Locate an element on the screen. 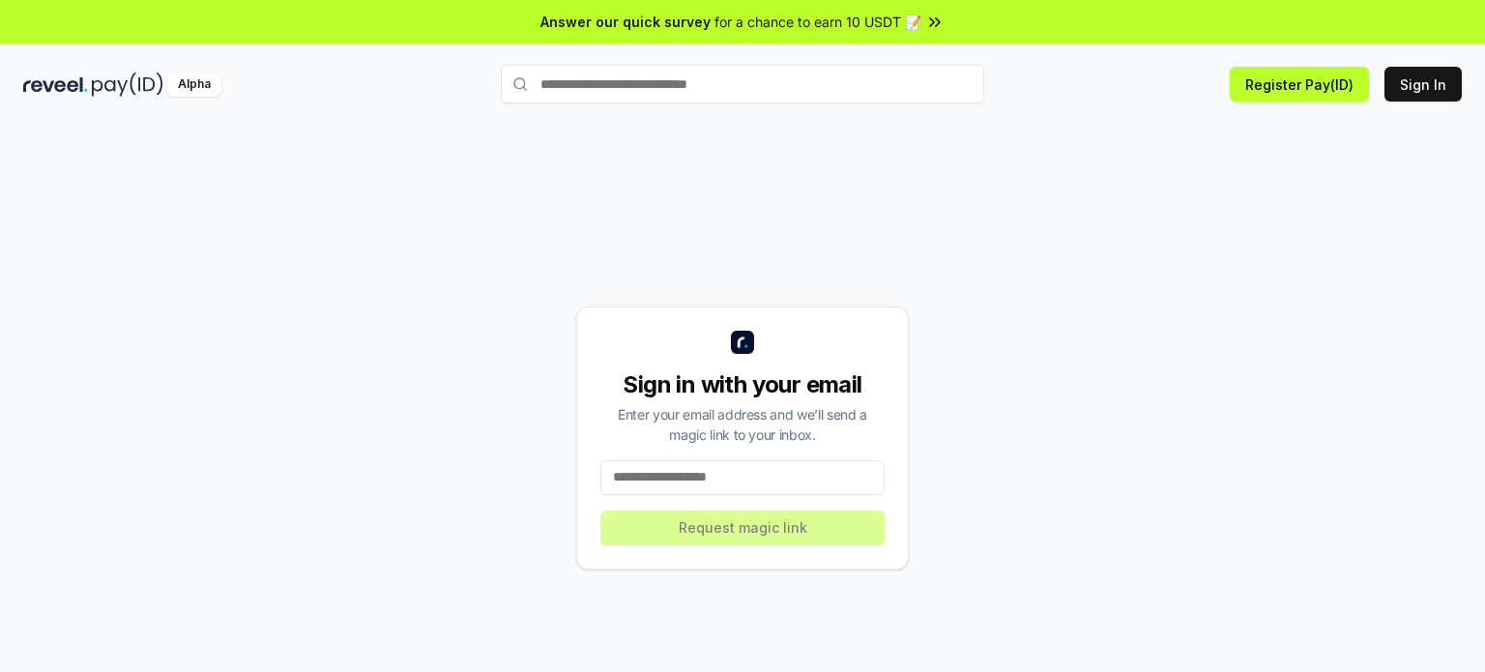  div: Alpha is located at coordinates (194, 84).